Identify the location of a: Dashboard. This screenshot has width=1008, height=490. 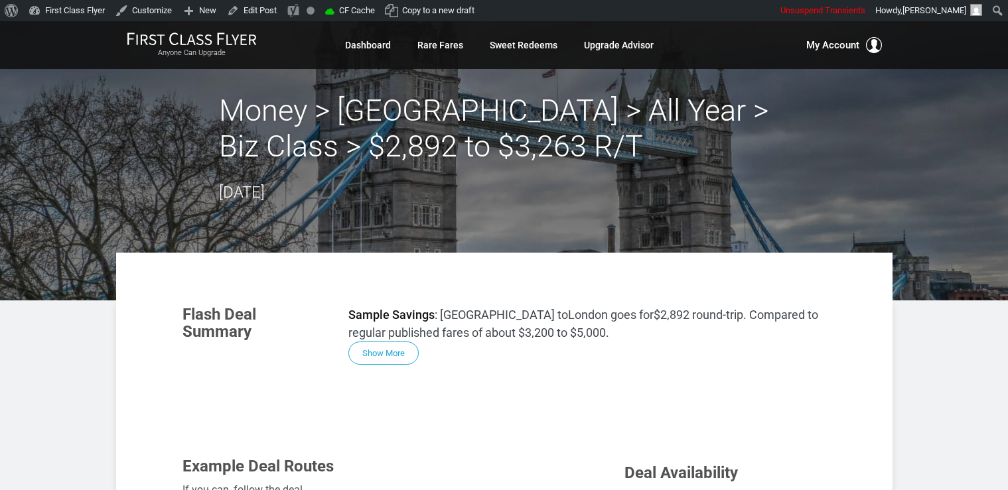
(368, 45).